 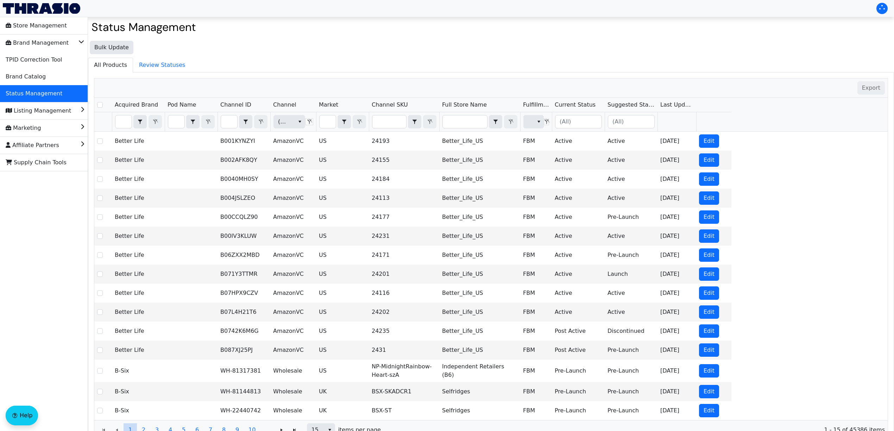 I want to click on span: Full Store Name, so click(x=464, y=105).